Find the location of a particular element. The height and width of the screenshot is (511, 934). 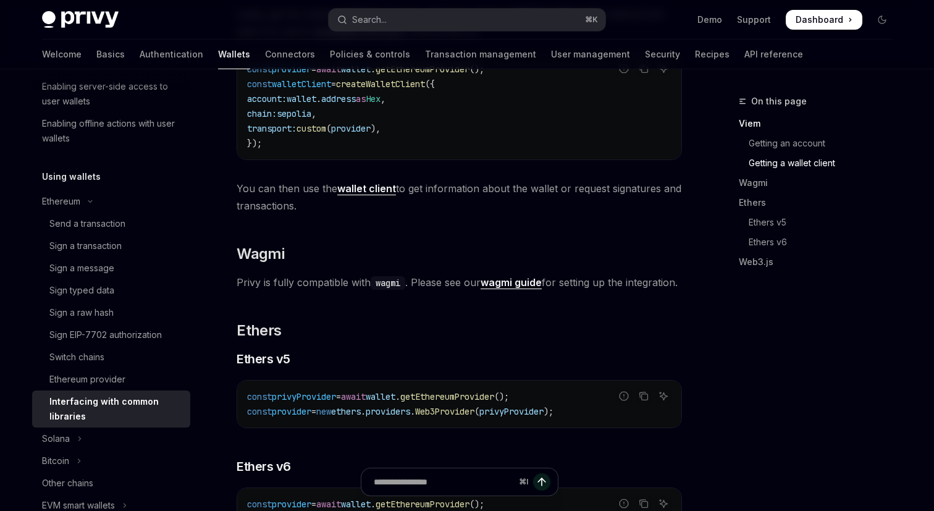

a: Support is located at coordinates (754, 20).